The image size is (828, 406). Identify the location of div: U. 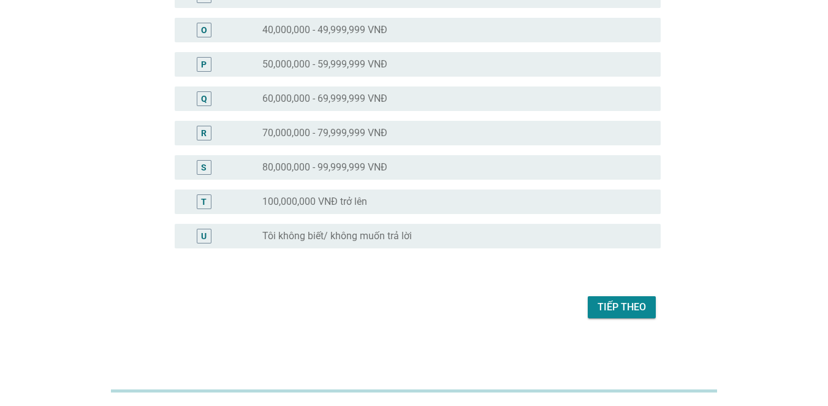
(203, 235).